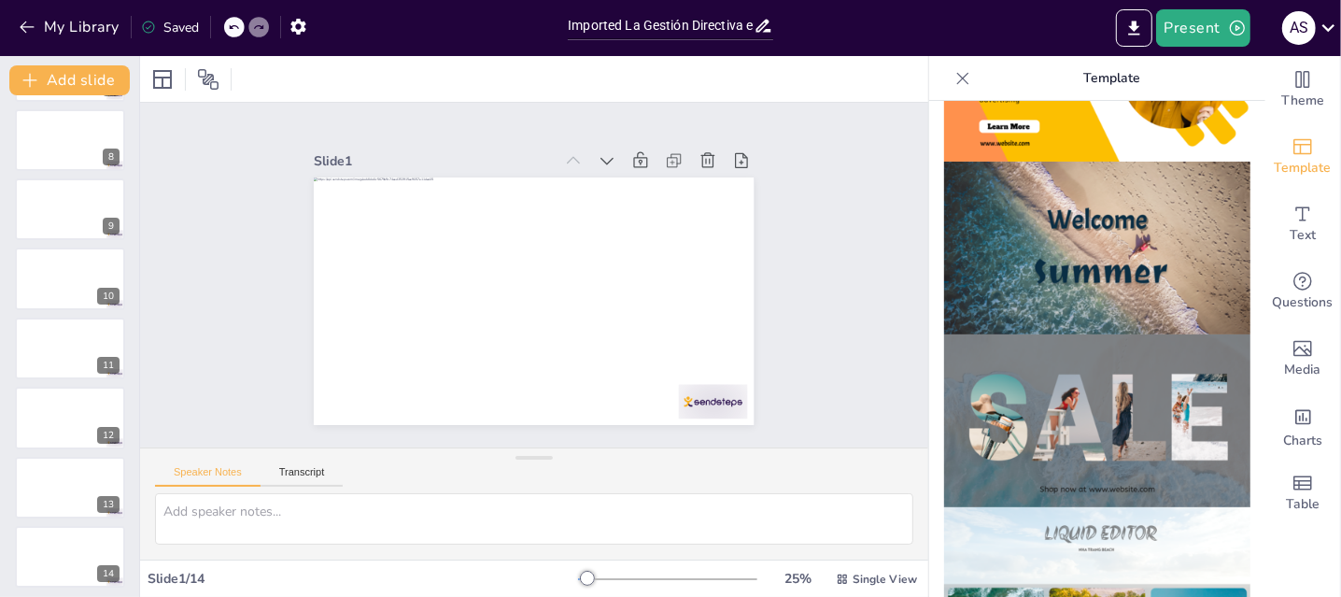 This screenshot has height=597, width=1341. What do you see at coordinates (1302, 168) in the screenshot?
I see `span: Template` at bounding box center [1302, 168].